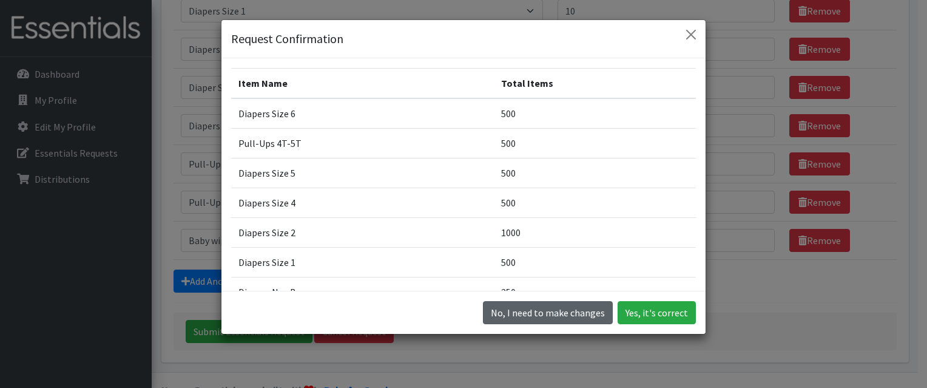  Describe the element at coordinates (362, 172) in the screenshot. I see `td: Diapers Size 5` at that location.